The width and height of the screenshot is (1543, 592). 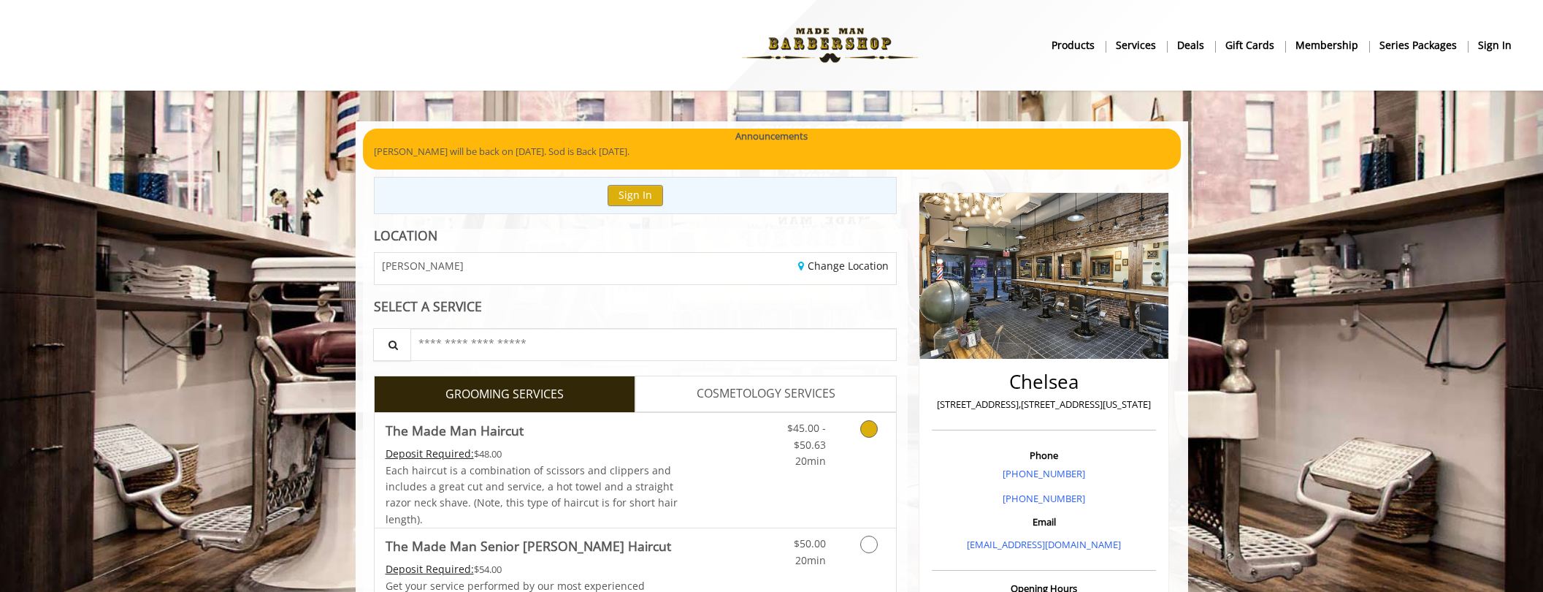 What do you see at coordinates (636, 195) in the screenshot?
I see `button: Sign In` at bounding box center [636, 195].